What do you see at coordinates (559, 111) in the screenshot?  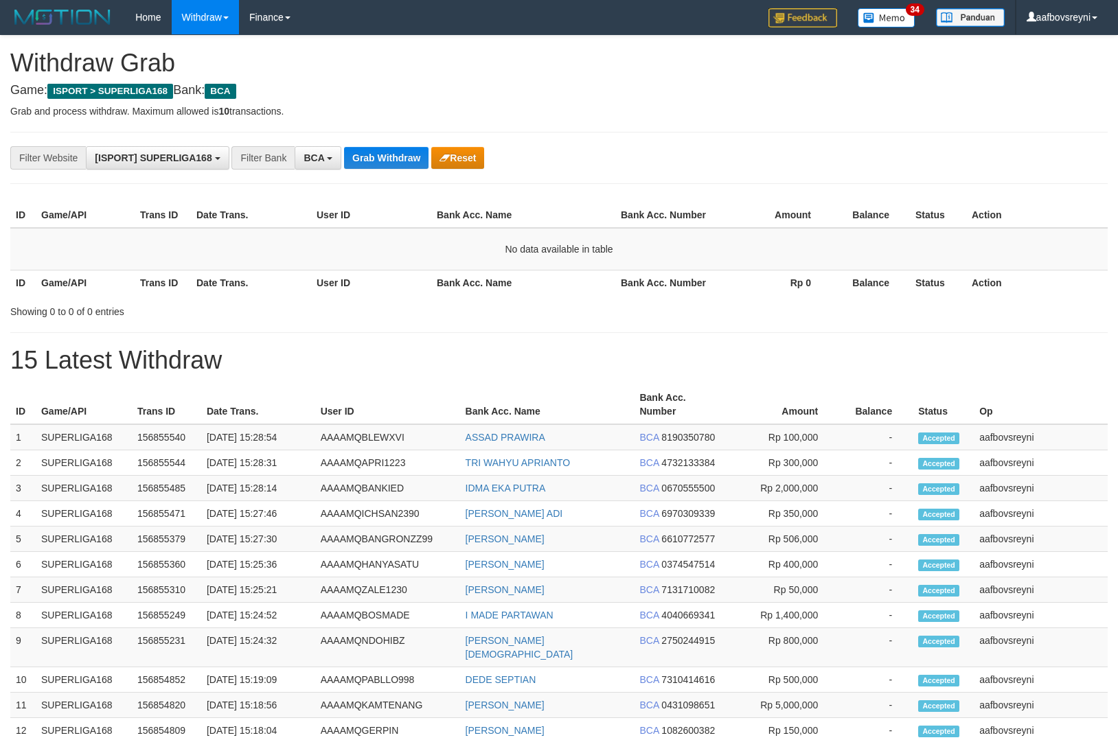 I see `p: Grab and process withdraw. Maximum allowed is transactions.` at bounding box center [559, 111].